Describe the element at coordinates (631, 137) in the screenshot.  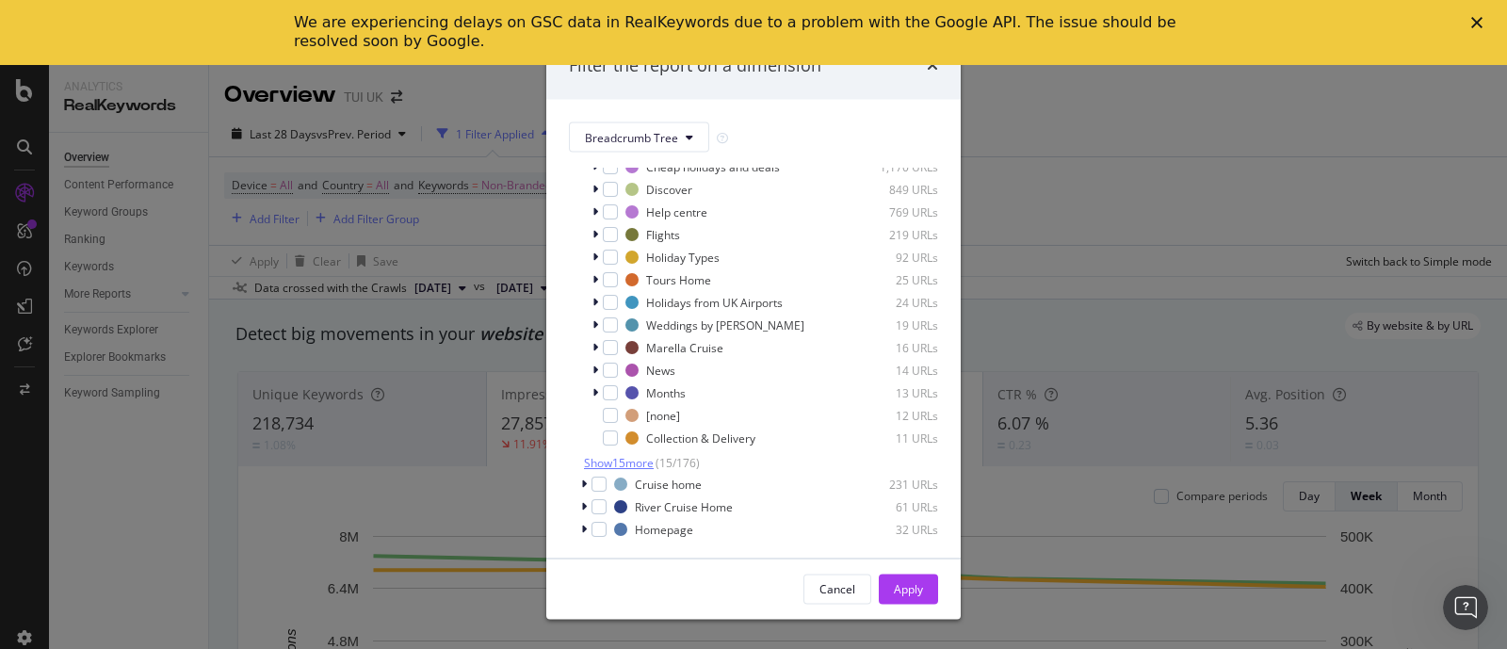
I see `span: Breadcrumb Tree` at that location.